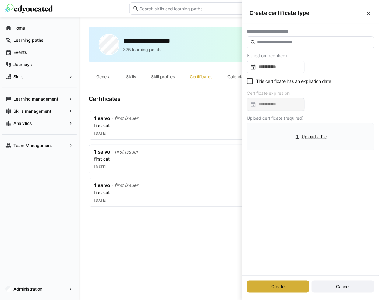 The image size is (379, 300). Describe the element at coordinates (343, 286) in the screenshot. I see `button: Cancel` at that location.